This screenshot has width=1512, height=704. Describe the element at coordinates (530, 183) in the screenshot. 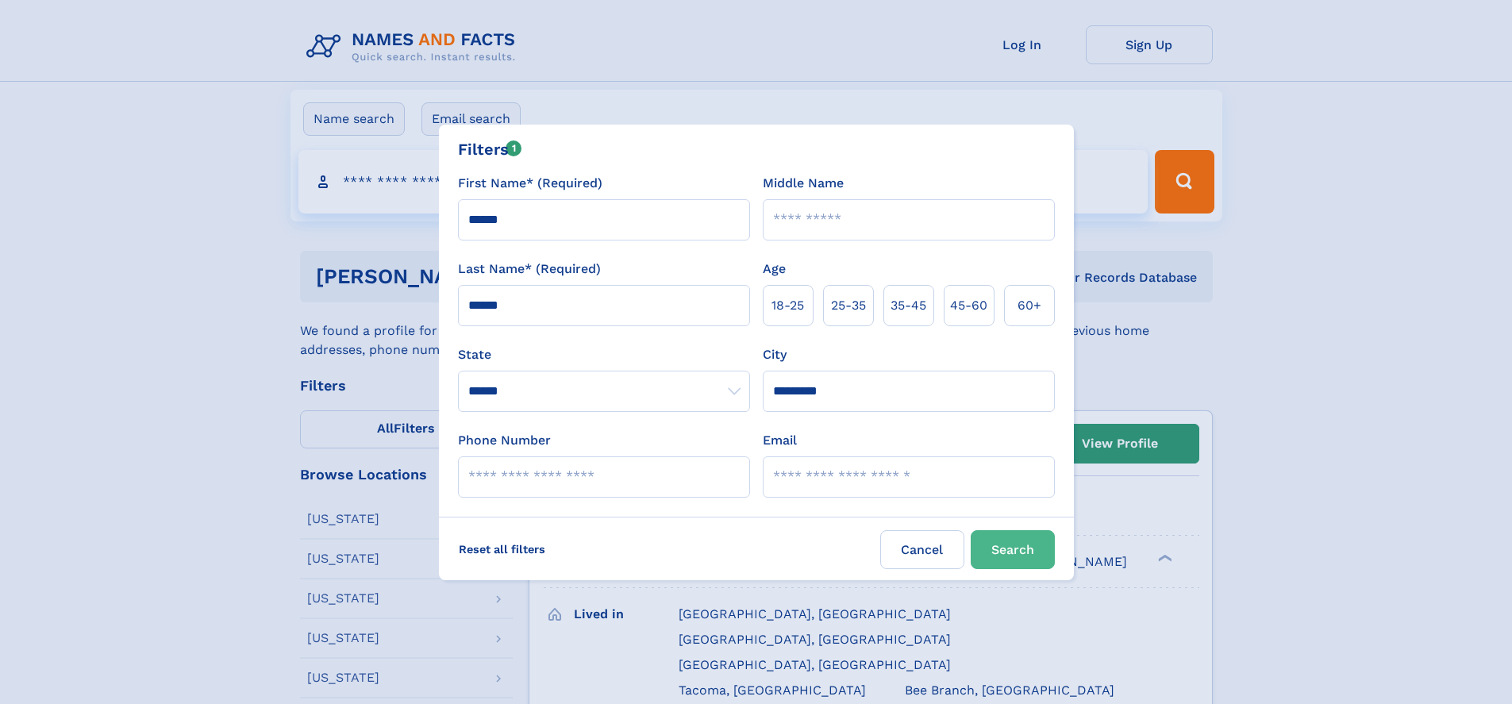

I see `label: First Name* (Required)` at that location.